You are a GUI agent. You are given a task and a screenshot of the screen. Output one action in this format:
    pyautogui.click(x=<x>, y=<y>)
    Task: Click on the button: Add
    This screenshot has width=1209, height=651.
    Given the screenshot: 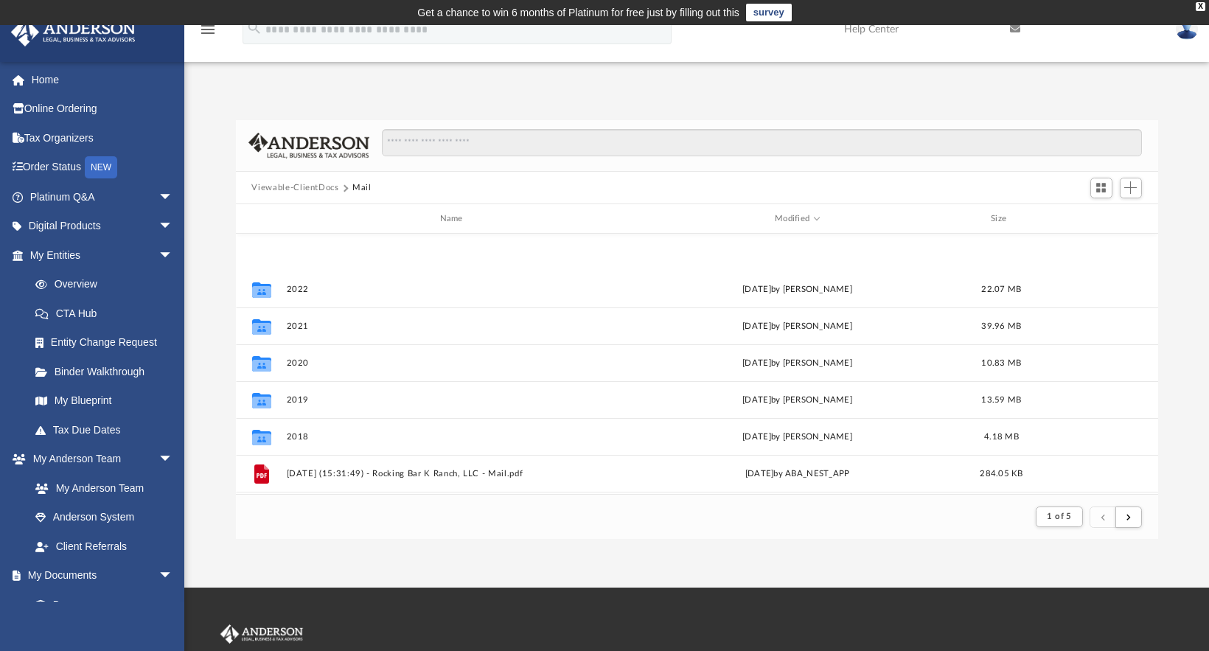 What is the action you would take?
    pyautogui.click(x=1131, y=188)
    